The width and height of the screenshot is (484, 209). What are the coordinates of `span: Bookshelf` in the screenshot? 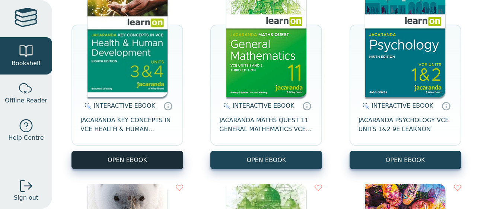 It's located at (26, 63).